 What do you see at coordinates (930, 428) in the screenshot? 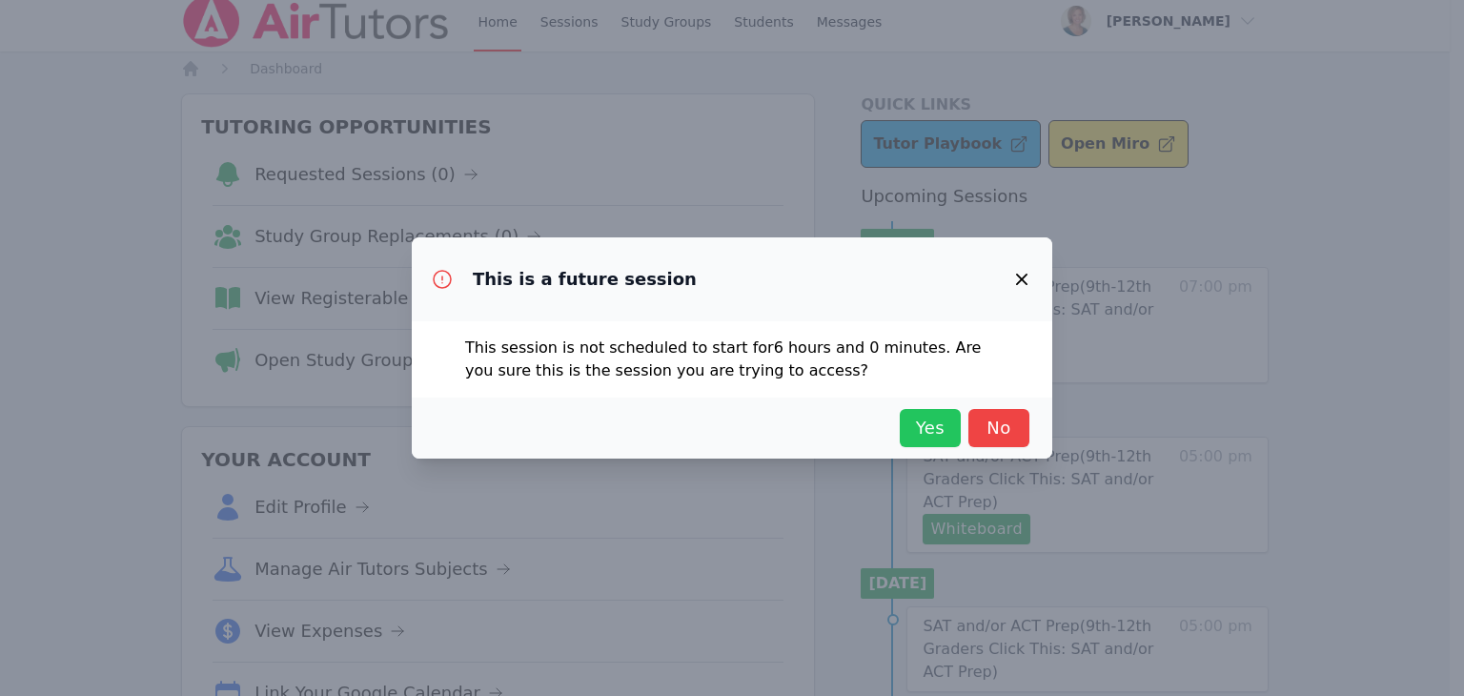
I see `button: Yes` at bounding box center [930, 428].